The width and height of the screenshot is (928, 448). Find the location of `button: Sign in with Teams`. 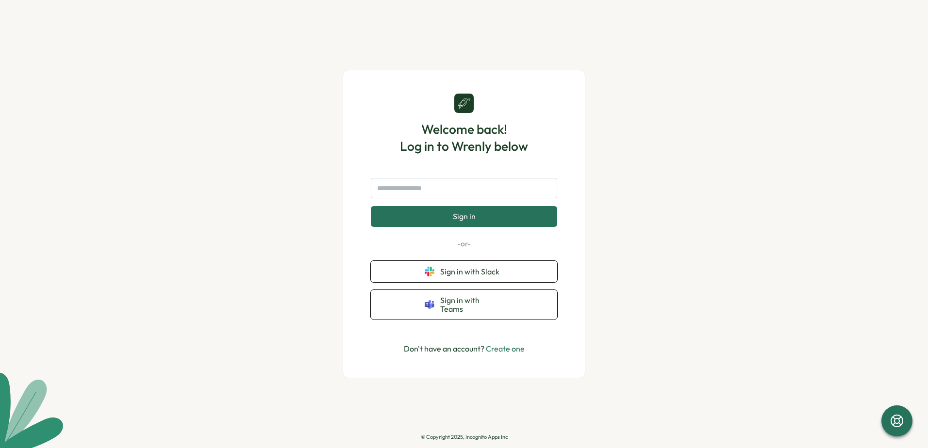

button: Sign in with Teams is located at coordinates (464, 305).